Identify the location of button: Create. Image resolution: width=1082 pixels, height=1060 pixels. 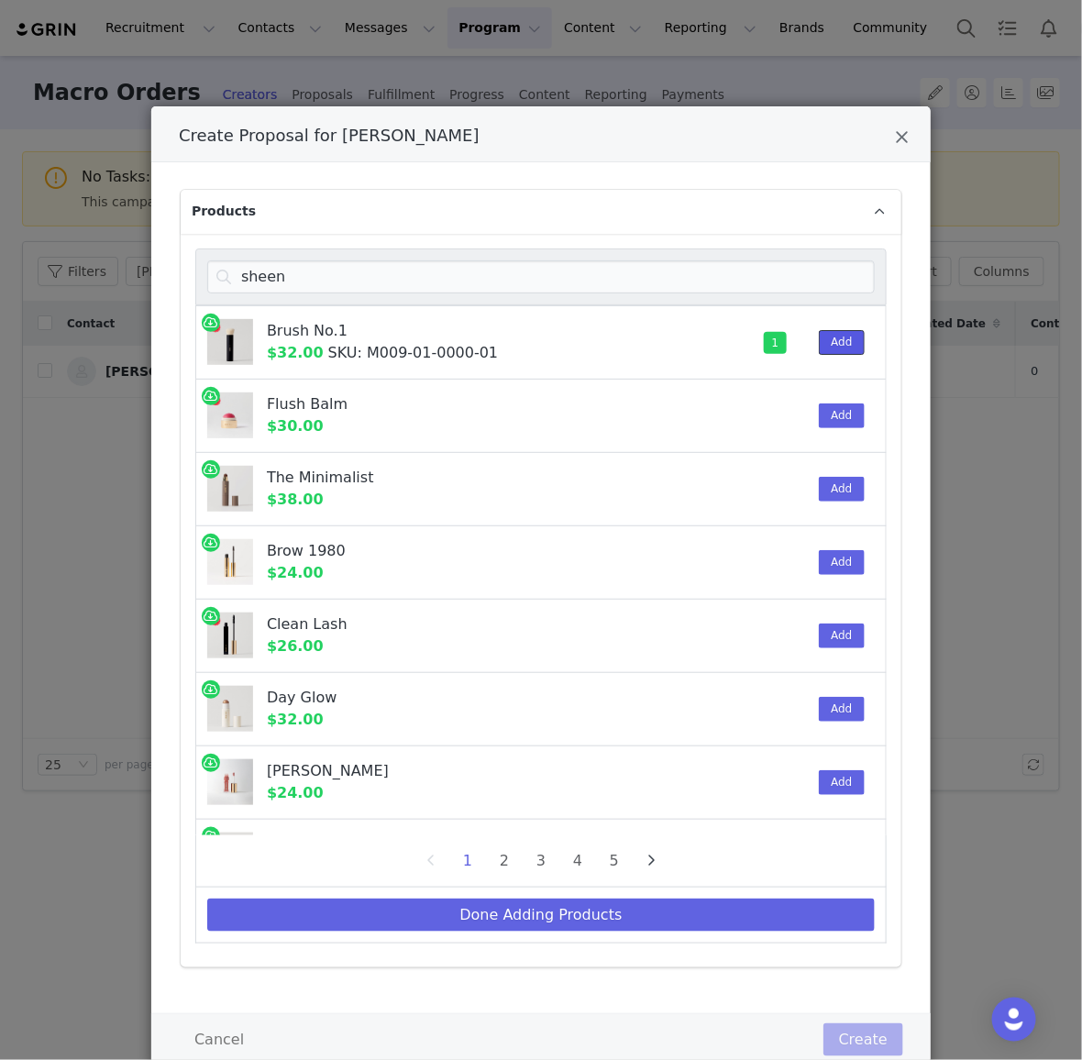
(863, 1040).